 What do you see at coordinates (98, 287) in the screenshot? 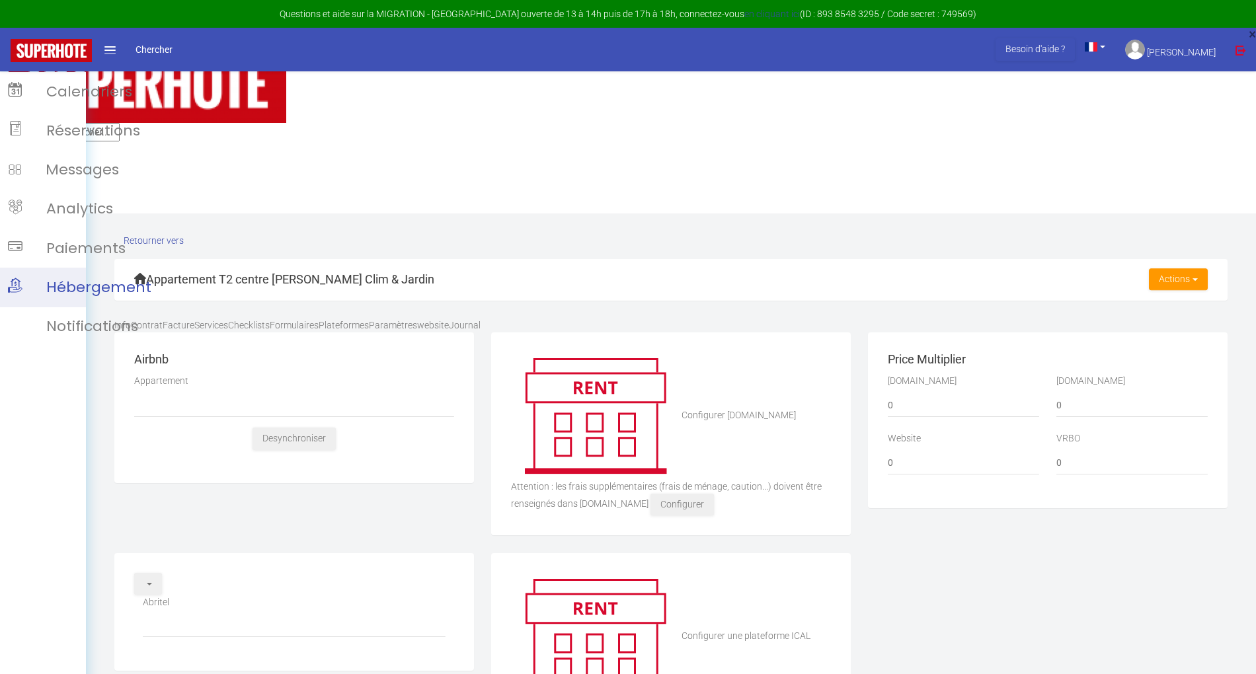
I see `span: Hébergement` at bounding box center [98, 287].